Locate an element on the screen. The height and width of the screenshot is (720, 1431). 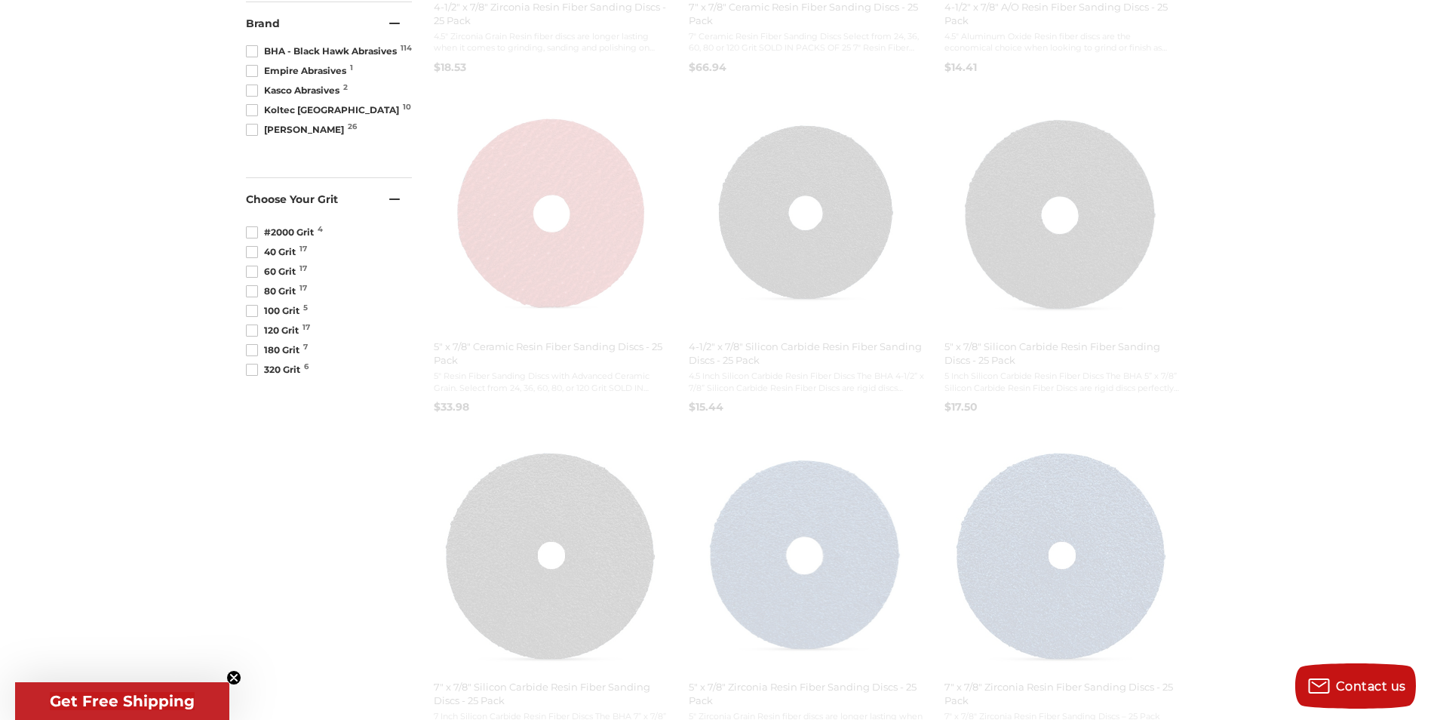
span: 40 Grit is located at coordinates (273, 252).